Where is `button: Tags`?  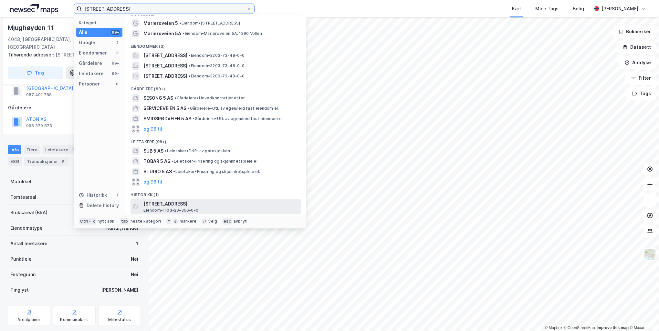
button: Tags is located at coordinates (641, 94).